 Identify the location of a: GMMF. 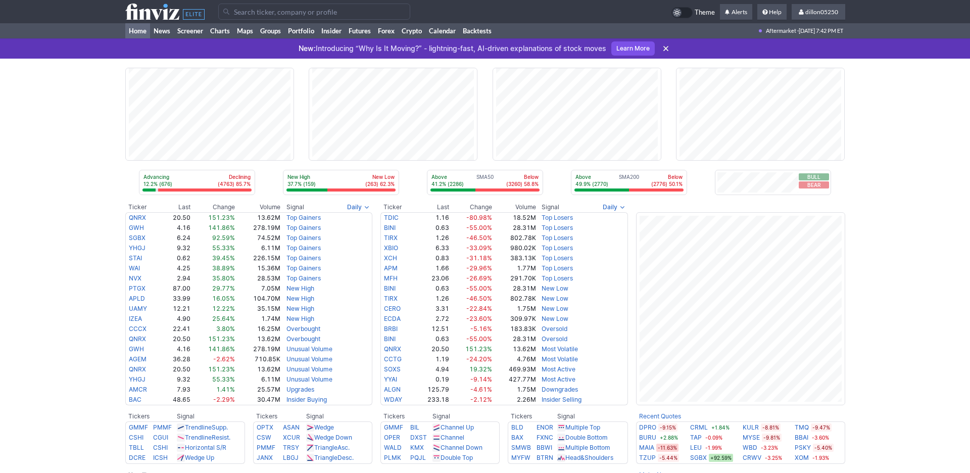
(394, 427).